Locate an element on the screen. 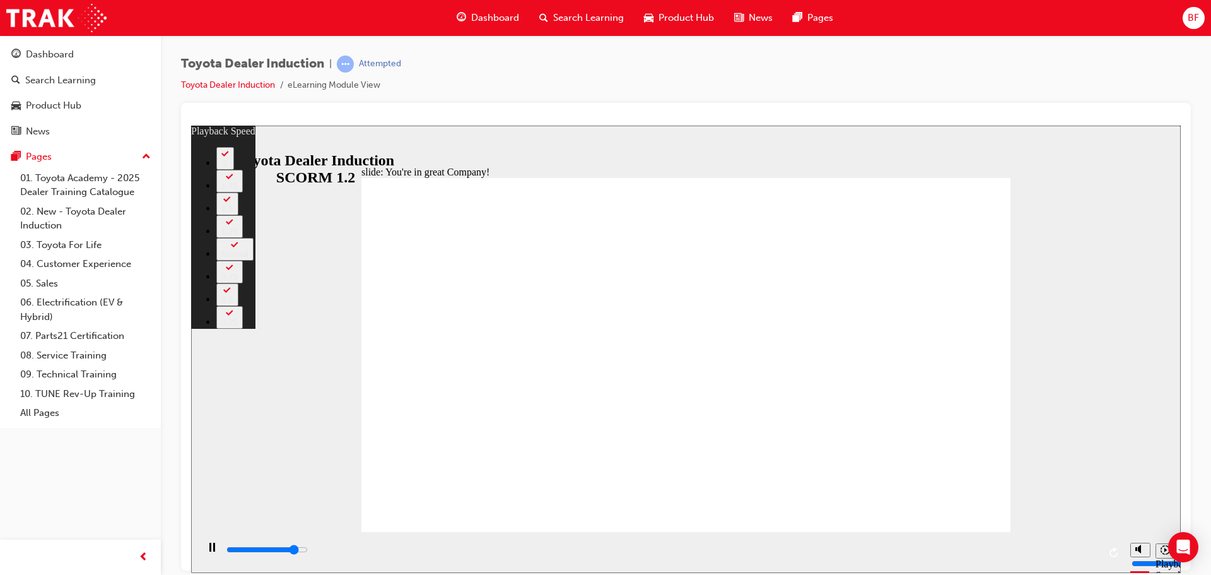 The width and height of the screenshot is (1211, 575). a: News is located at coordinates (80, 131).